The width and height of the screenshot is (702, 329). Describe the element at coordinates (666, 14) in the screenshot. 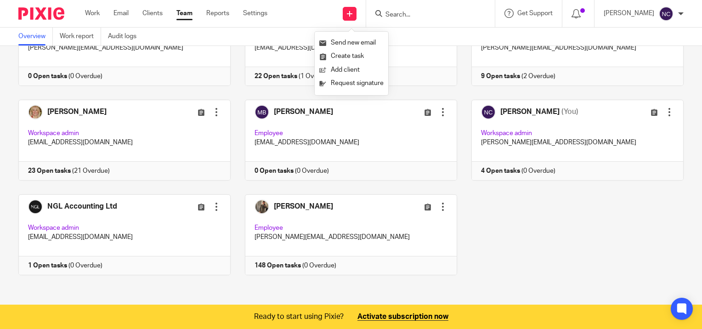

I see `img: svg%3E` at that location.